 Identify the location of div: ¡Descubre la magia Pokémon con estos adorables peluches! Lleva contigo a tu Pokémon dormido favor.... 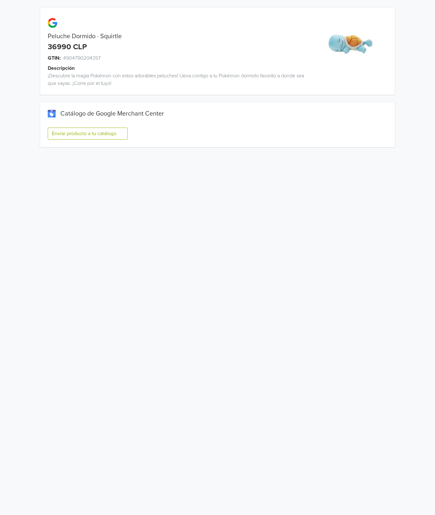
(173, 80).